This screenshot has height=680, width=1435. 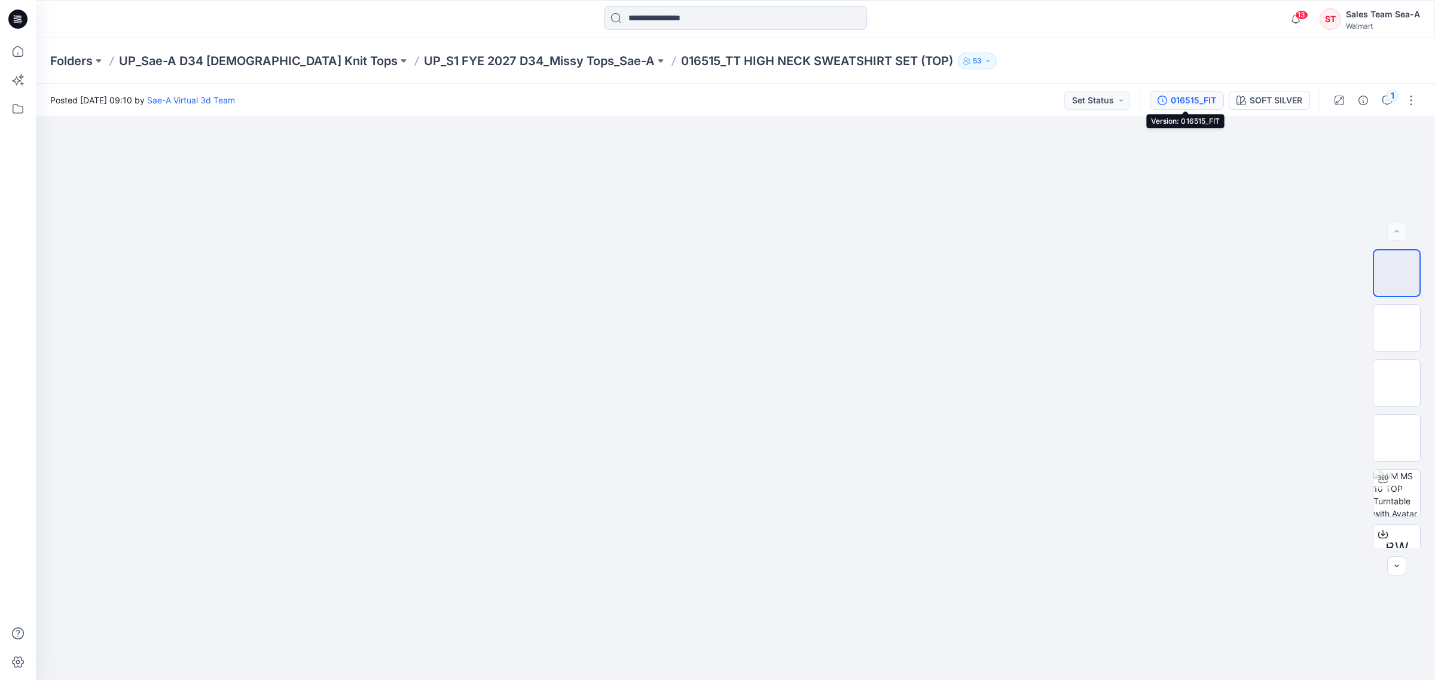 I want to click on span: 13, so click(x=1301, y=15).